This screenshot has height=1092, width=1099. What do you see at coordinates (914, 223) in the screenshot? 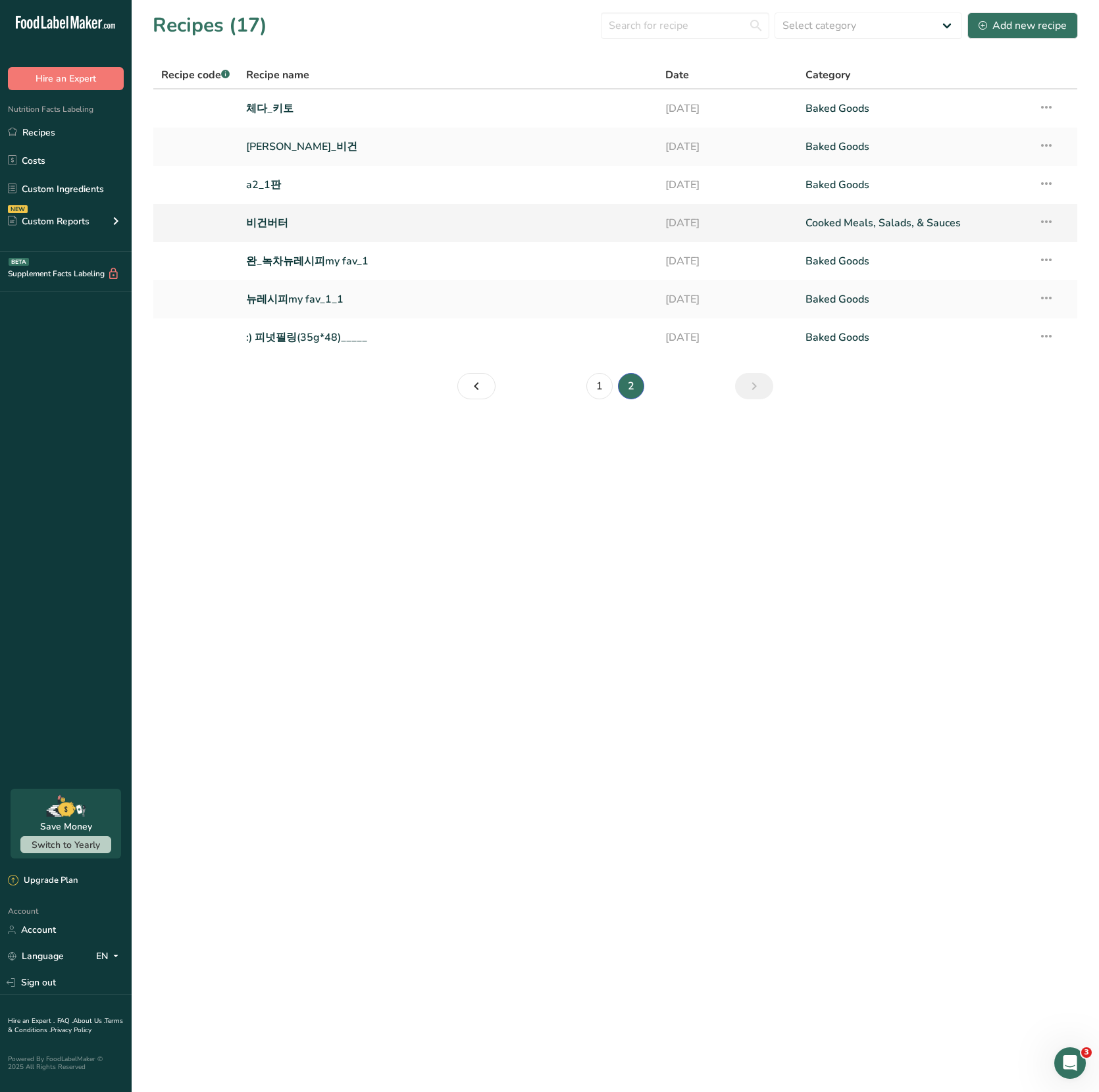
I see `a: Cooked Meals, Salads, & Sauces` at bounding box center [914, 223].